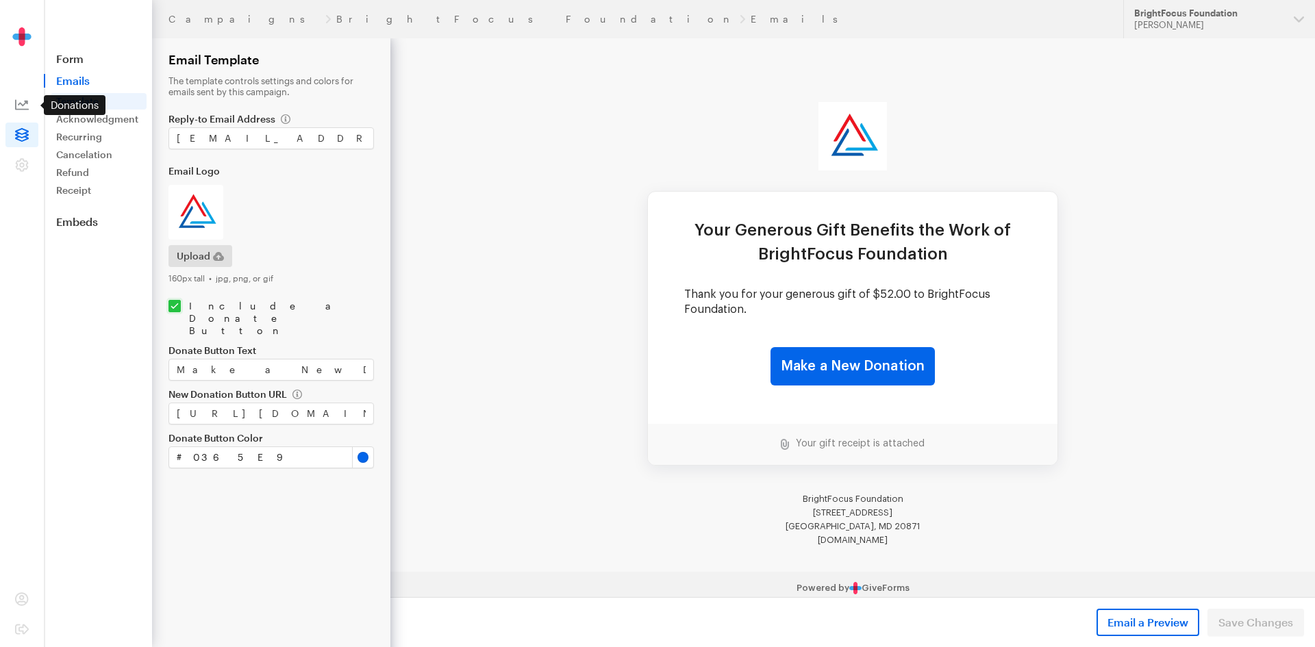 The width and height of the screenshot is (1315, 647). What do you see at coordinates (98, 222) in the screenshot?
I see `a: Embeds` at bounding box center [98, 222].